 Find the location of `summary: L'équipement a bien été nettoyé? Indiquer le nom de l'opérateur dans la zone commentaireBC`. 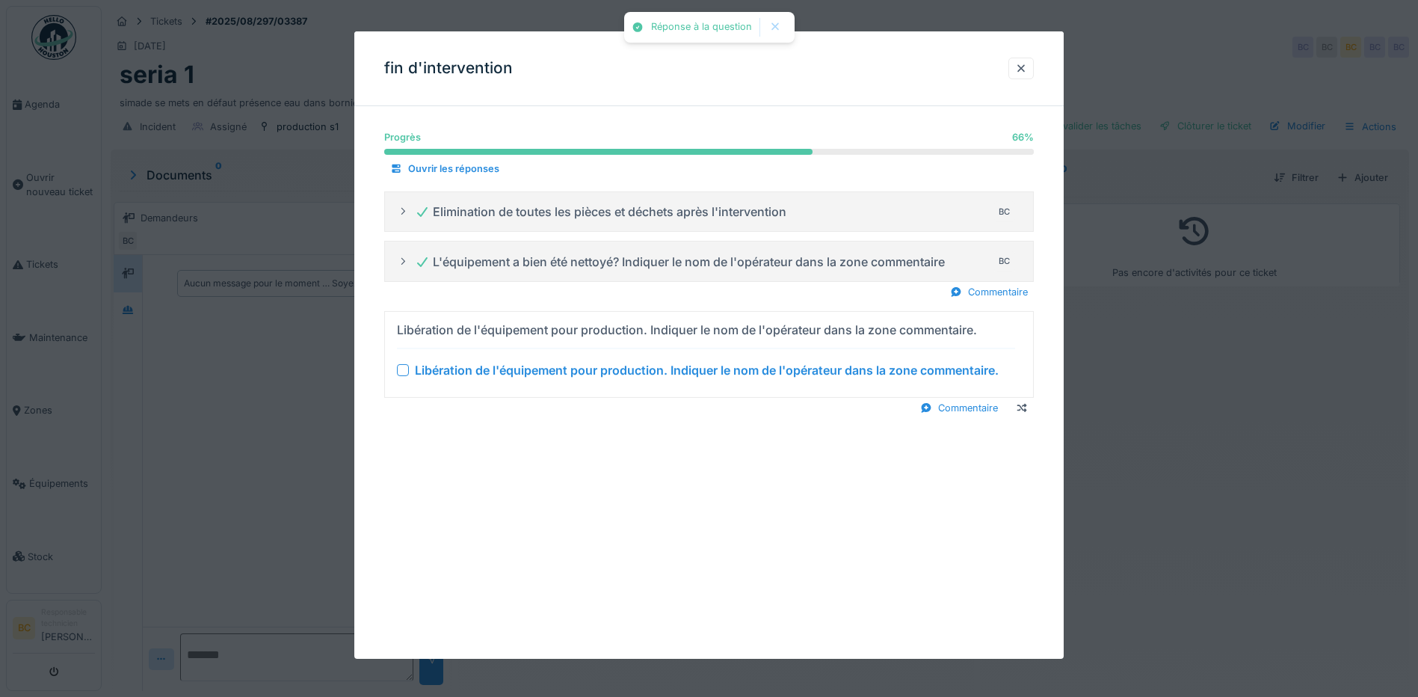

summary: L'équipement a bien été nettoyé? Indiquer le nom de l'opérateur dans la zone commentaireBC is located at coordinates (709, 261).